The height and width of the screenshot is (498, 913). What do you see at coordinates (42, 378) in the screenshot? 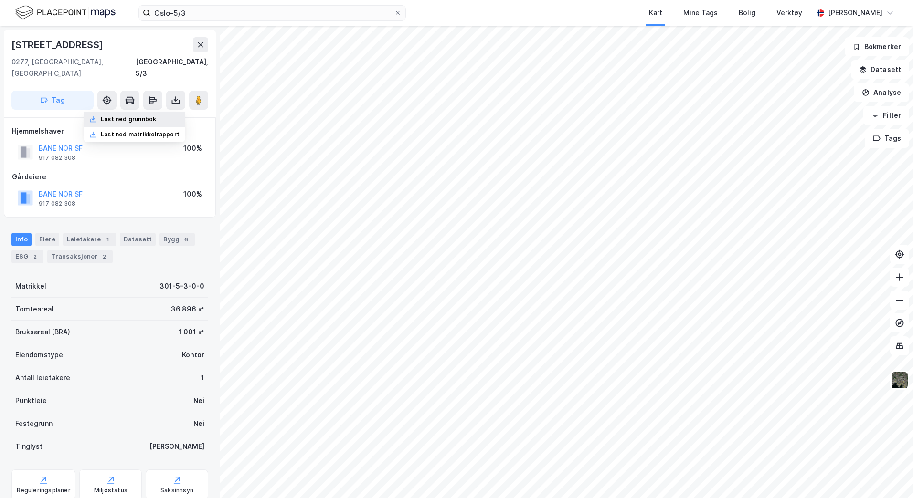
I see `div: Antall leietakere` at bounding box center [42, 378].